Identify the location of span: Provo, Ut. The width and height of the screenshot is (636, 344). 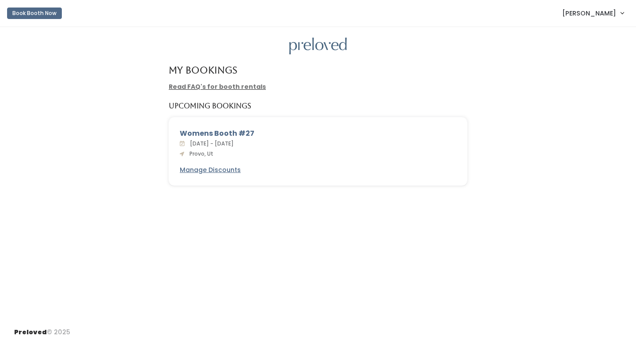
(200, 153).